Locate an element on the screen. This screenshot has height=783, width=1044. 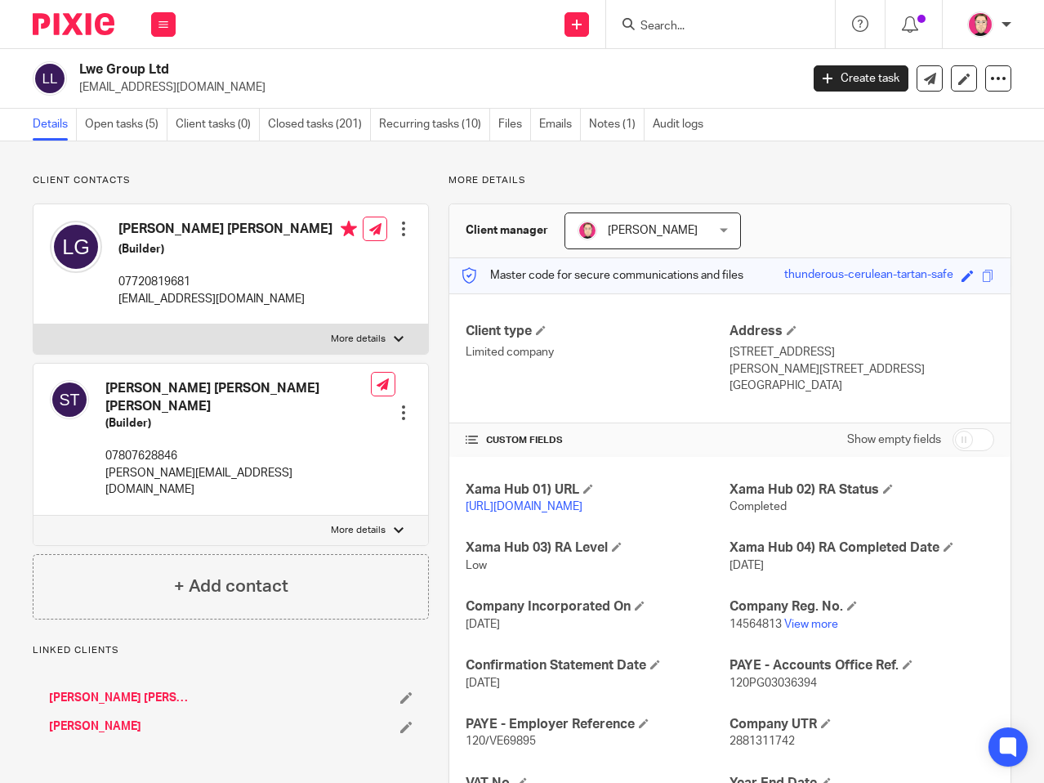
h4: Confirmation Statement Date is located at coordinates (598, 665).